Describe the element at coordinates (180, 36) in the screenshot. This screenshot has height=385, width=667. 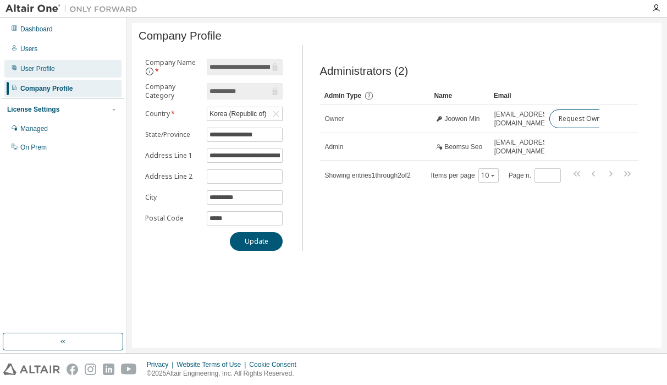
I see `span: Company Profile` at that location.